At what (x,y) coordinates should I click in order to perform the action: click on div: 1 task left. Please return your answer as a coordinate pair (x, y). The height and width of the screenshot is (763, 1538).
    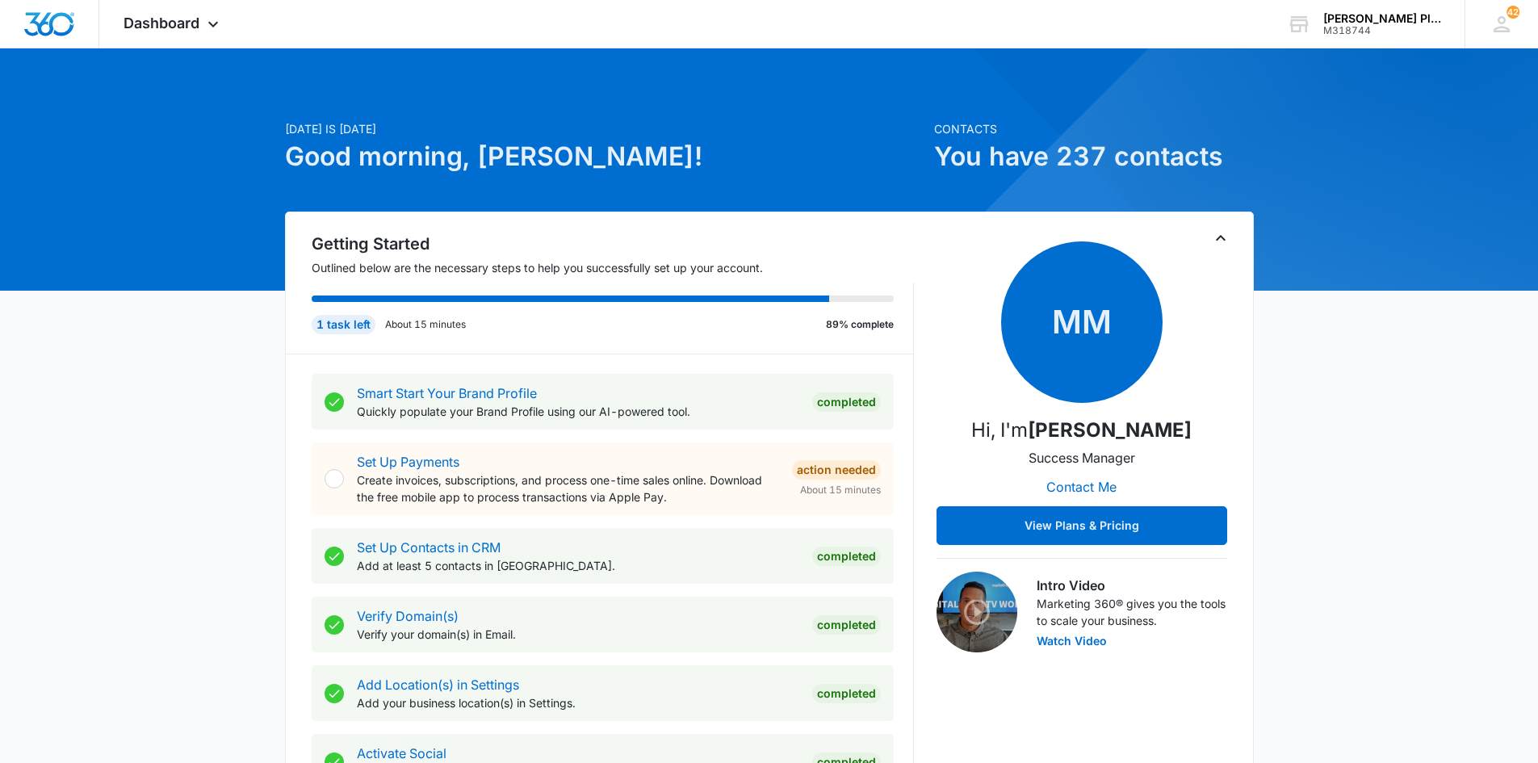
    Looking at the image, I should click on (343, 325).